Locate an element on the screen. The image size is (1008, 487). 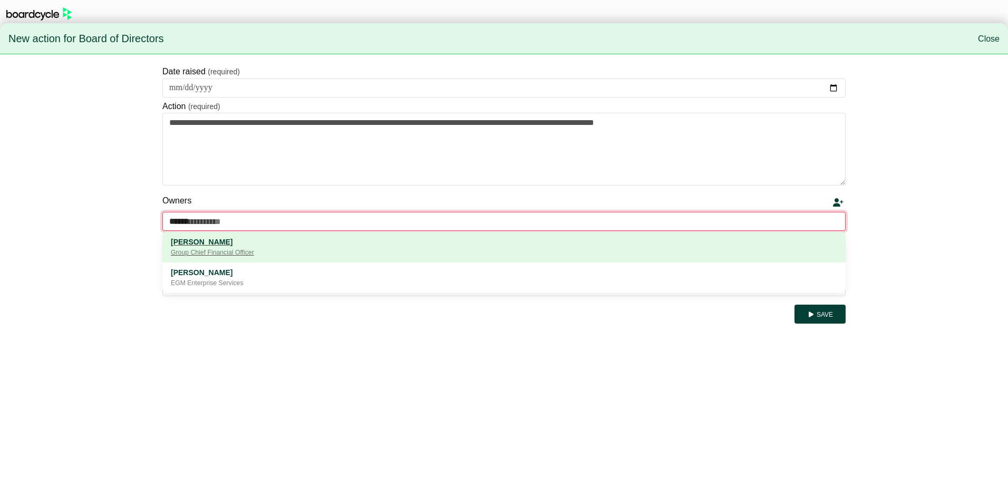
div: EGM Enterprise Services is located at coordinates (504, 284).